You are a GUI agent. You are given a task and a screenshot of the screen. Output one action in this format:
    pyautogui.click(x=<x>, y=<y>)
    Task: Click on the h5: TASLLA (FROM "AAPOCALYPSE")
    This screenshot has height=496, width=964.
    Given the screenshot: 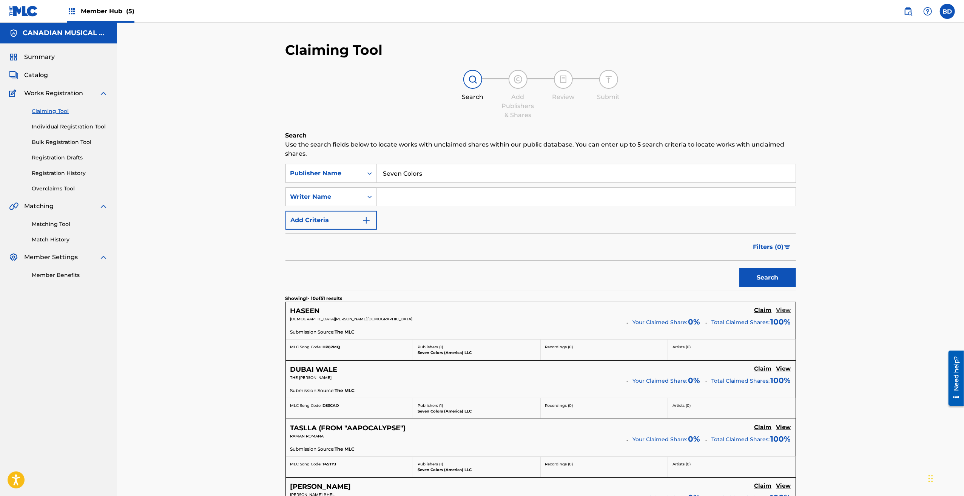 What is the action you would take?
    pyautogui.click(x=348, y=428)
    